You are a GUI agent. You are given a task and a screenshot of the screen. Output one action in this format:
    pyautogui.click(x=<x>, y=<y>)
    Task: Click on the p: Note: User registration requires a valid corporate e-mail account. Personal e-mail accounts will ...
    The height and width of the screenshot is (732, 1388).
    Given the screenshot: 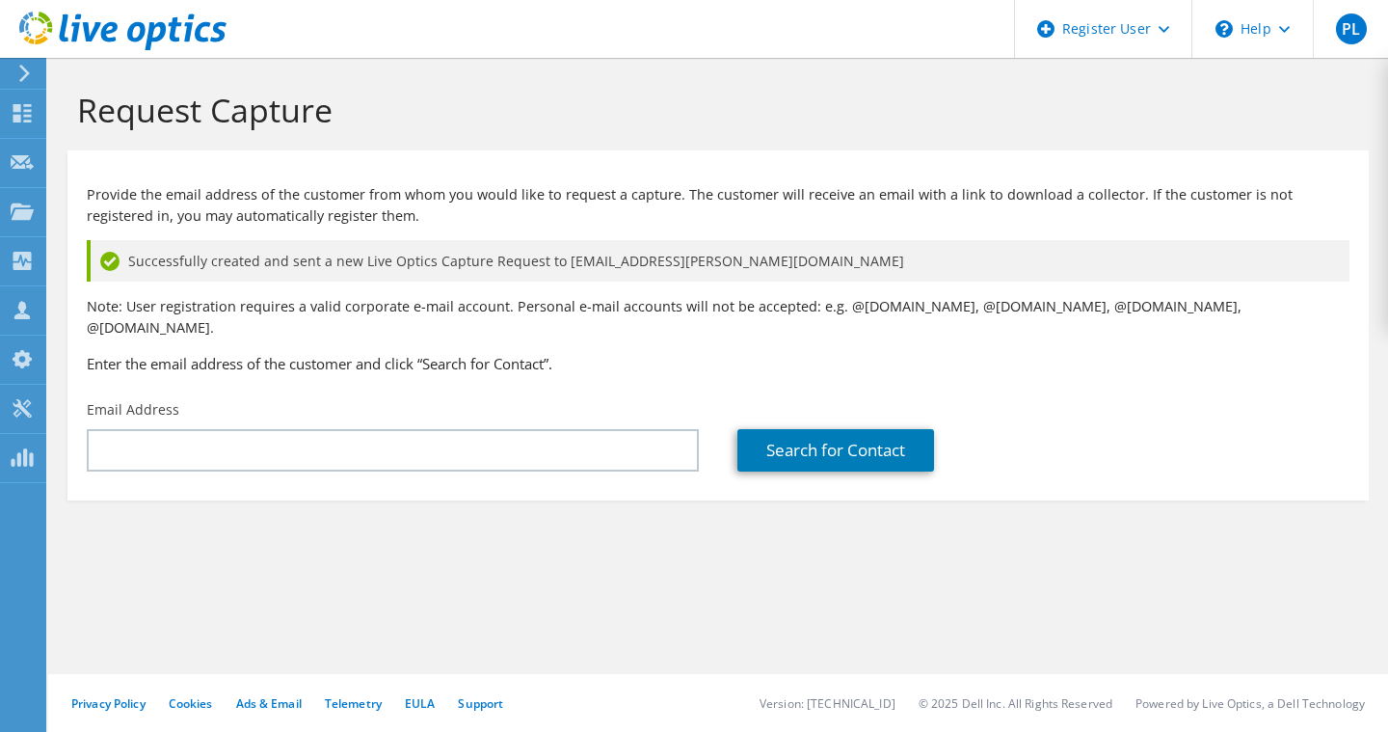 What is the action you would take?
    pyautogui.click(x=718, y=317)
    